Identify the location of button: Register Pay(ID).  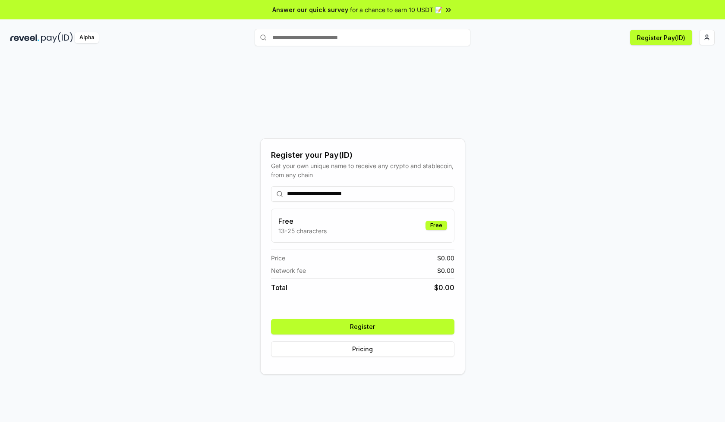
(661, 38).